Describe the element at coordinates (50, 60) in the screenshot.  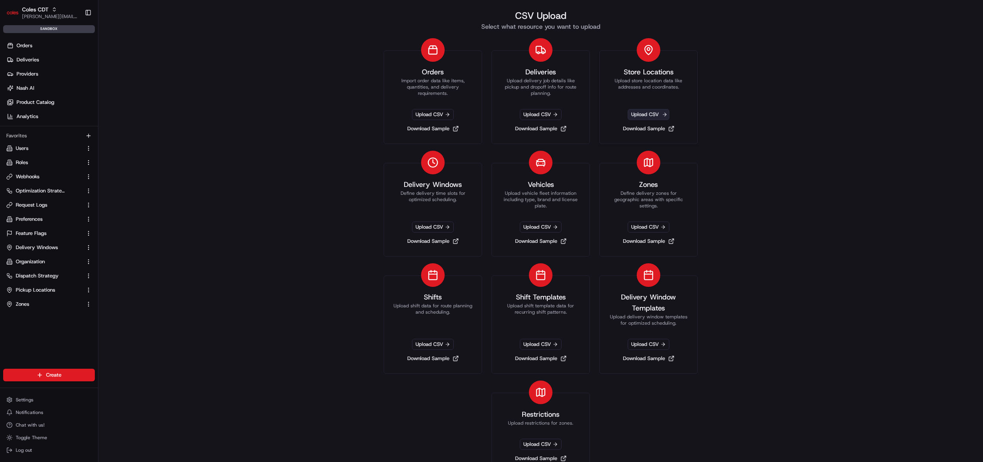
I see `a: Deliveries` at that location.